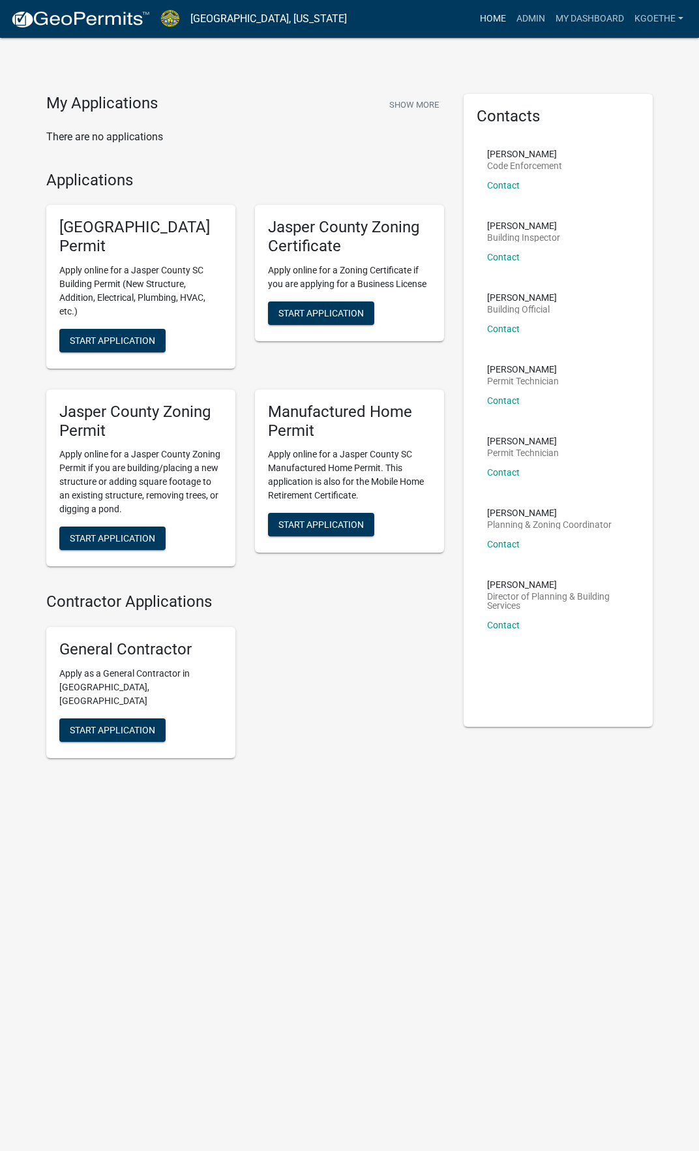 This screenshot has height=1151, width=699. What do you see at coordinates (245, 680) in the screenshot?
I see `wm-workflow-list-section: Contractor Applications` at bounding box center [245, 680].